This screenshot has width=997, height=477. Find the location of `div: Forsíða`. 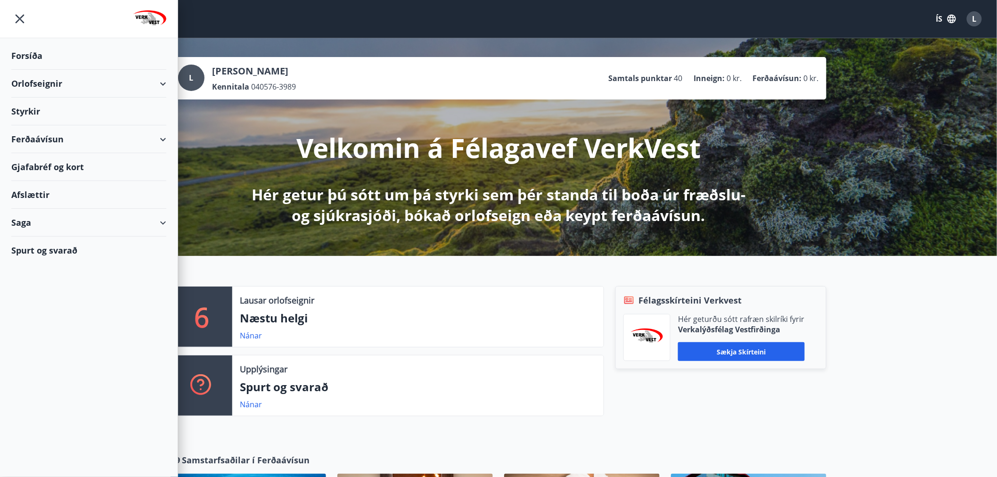

div: Forsíða is located at coordinates (89, 56).